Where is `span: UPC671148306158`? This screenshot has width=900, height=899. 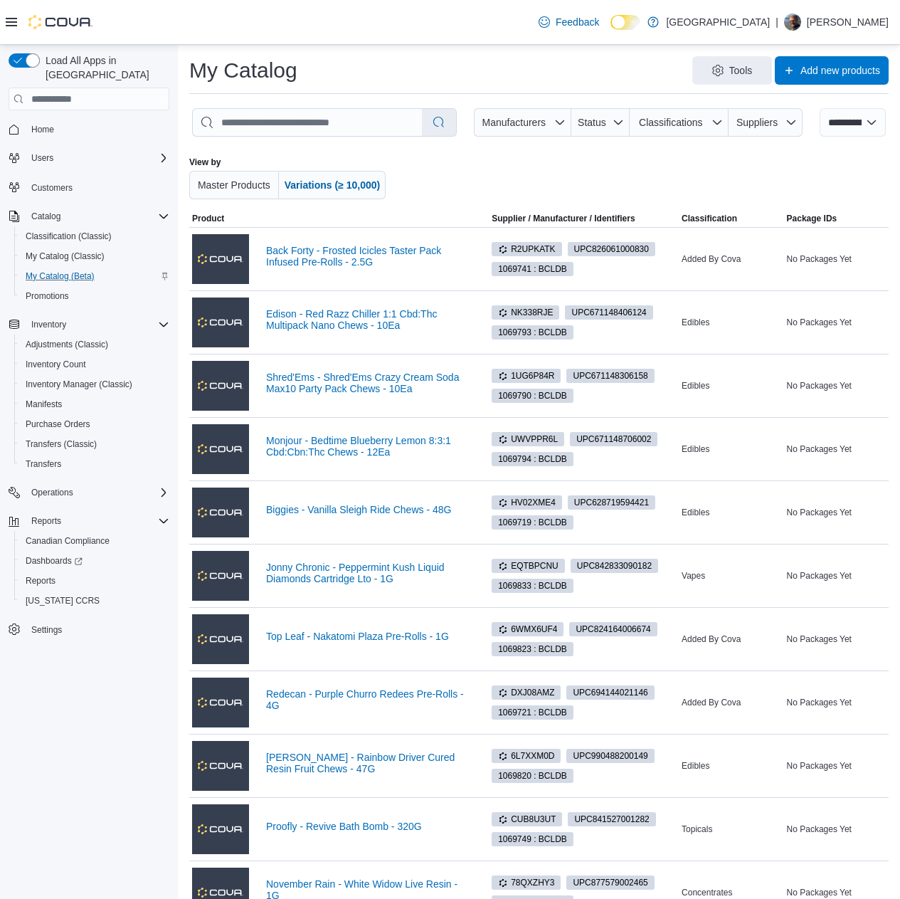 span: UPC671148306158 is located at coordinates (610, 376).